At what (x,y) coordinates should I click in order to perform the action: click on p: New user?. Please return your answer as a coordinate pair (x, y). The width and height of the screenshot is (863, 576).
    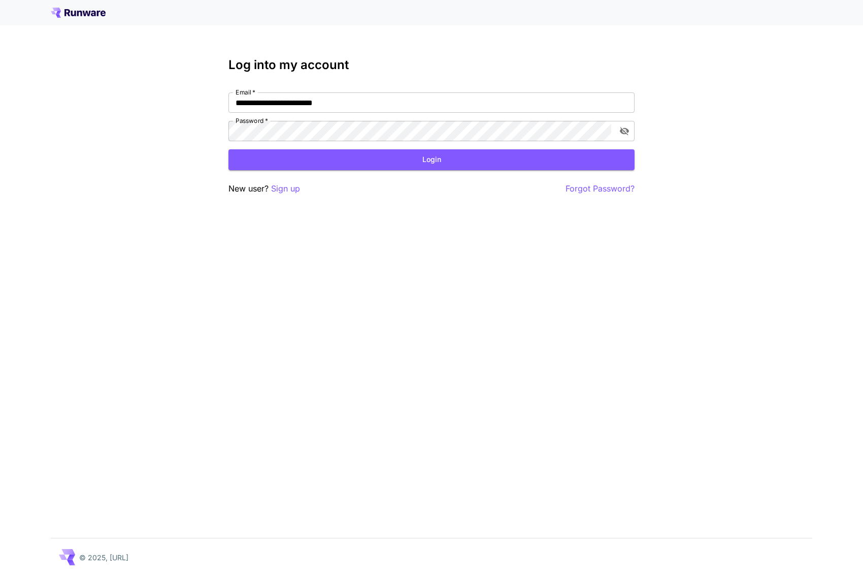
    Looking at the image, I should click on (264, 188).